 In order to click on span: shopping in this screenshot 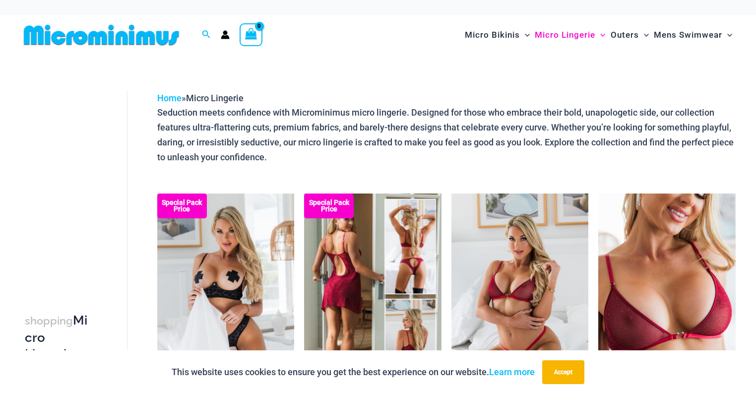, I will do `click(49, 320)`.